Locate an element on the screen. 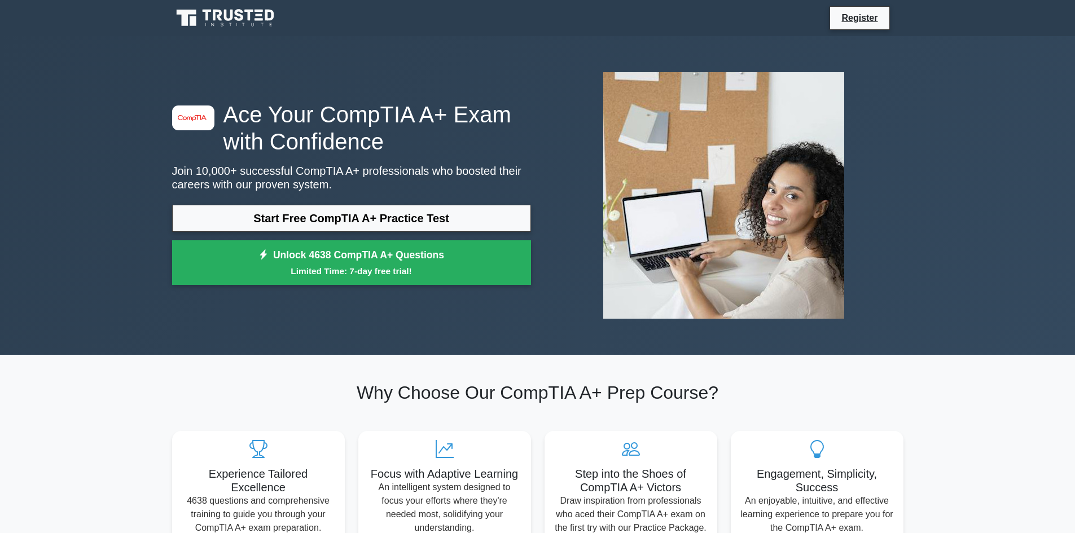 This screenshot has height=533, width=1075. a: Register is located at coordinates (860, 17).